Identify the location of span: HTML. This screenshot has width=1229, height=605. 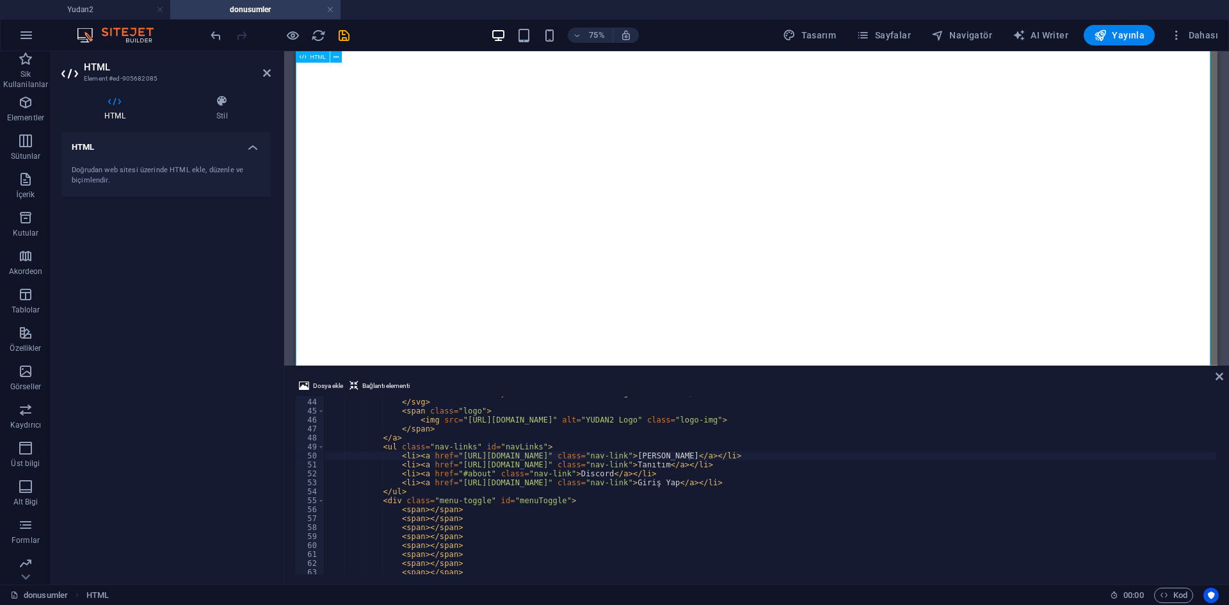
(318, 57).